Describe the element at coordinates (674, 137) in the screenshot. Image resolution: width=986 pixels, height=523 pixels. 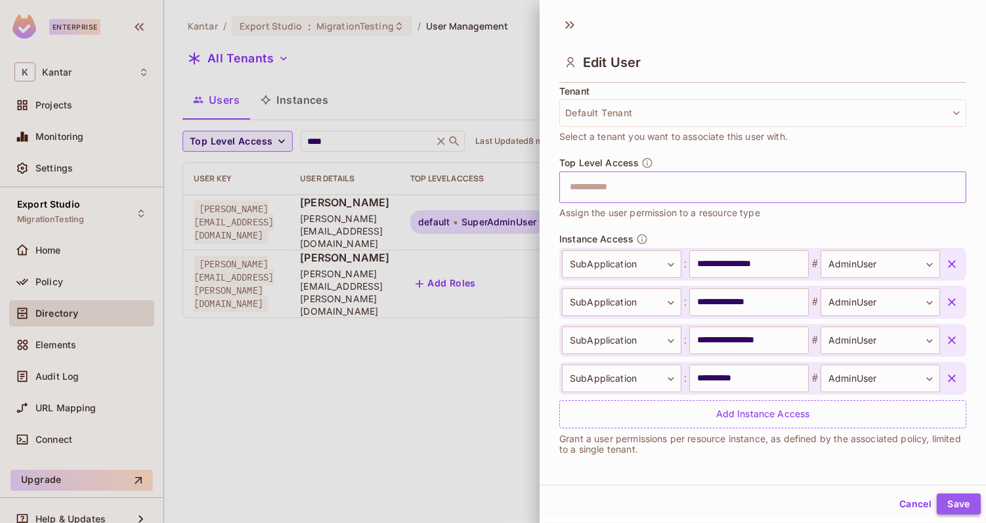
I see `span: Select a tenant you want to associate this user with.` at that location.